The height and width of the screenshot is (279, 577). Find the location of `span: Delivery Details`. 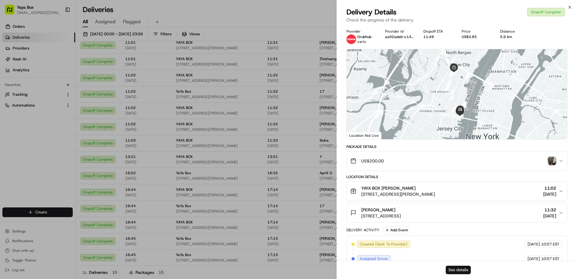

span: Delivery Details is located at coordinates (371, 12).